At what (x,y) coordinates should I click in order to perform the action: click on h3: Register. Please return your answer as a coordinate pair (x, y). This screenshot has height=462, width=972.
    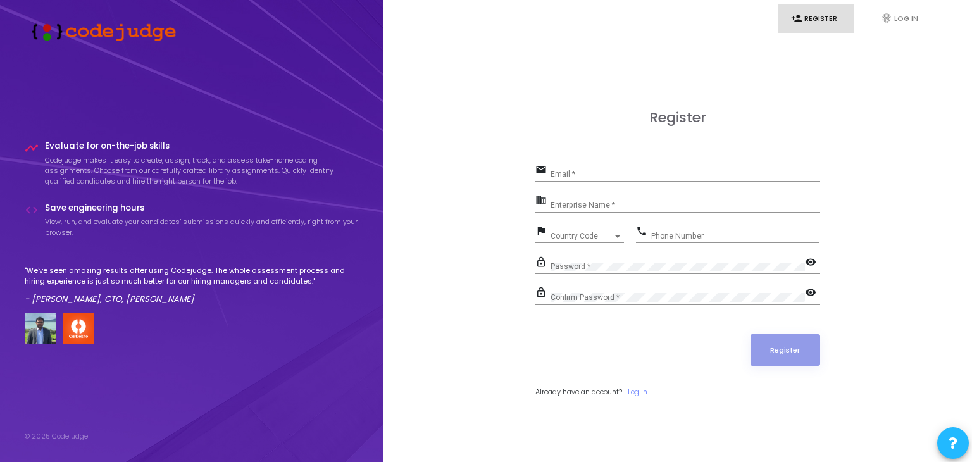
    Looking at the image, I should click on (678, 118).